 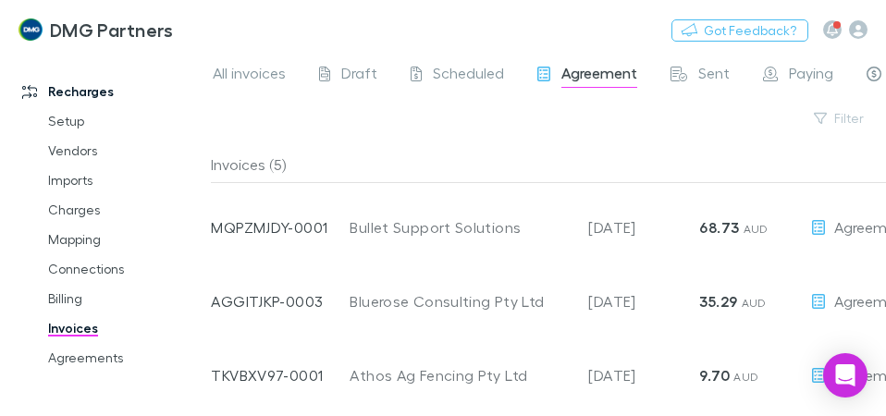 What do you see at coordinates (719, 228) in the screenshot?
I see `strong: 68.73` at bounding box center [719, 228].